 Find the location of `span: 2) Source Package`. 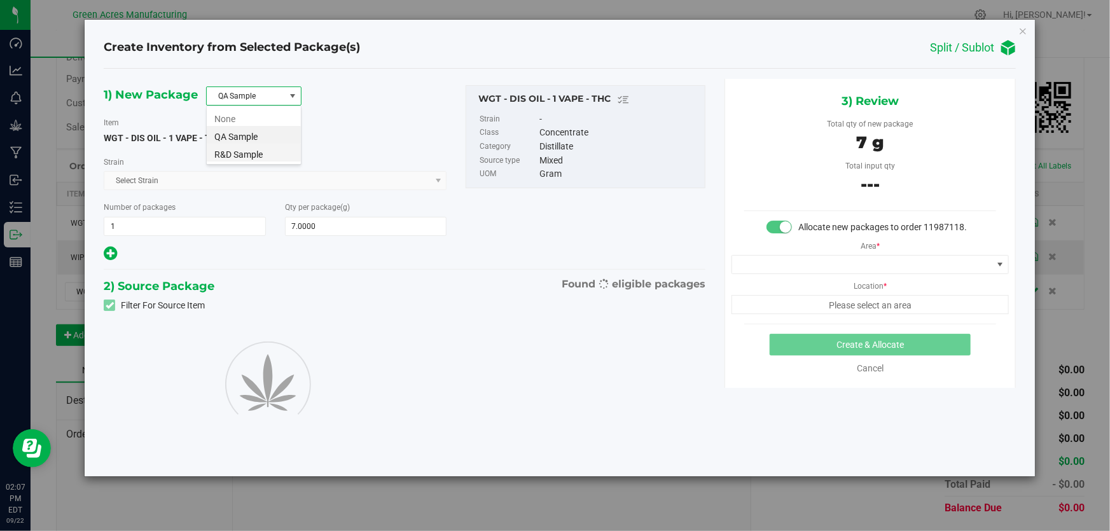

span: 2) Source Package is located at coordinates (159, 286).